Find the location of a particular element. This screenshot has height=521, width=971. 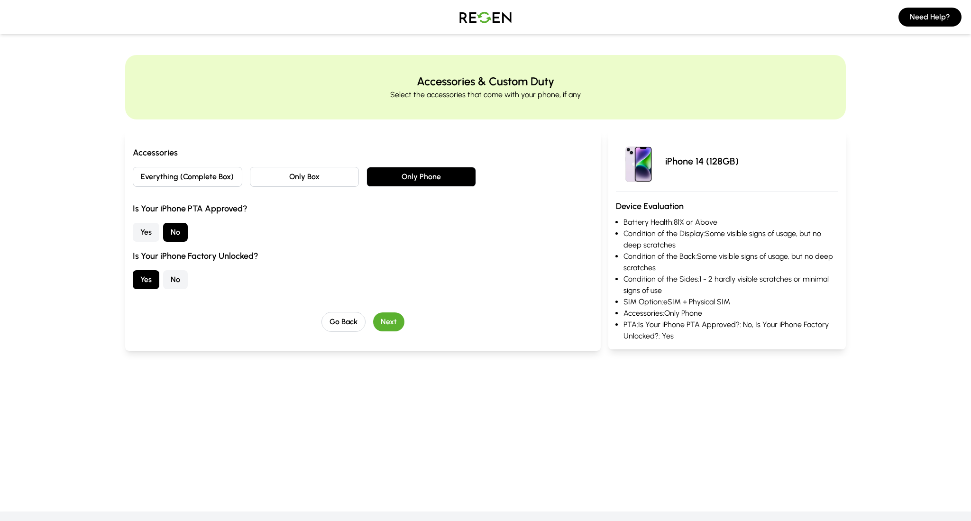

h3: Accessories is located at coordinates (363, 153).